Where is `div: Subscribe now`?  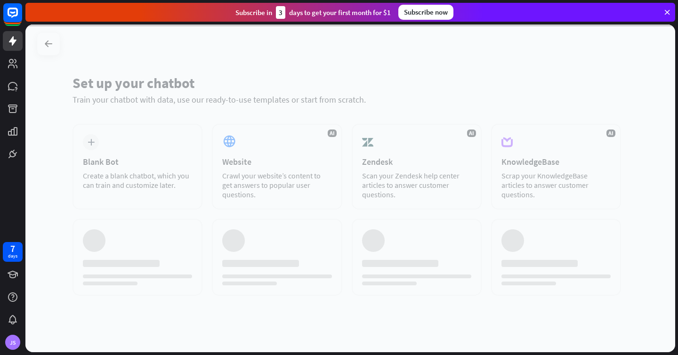
div: Subscribe now is located at coordinates (426, 12).